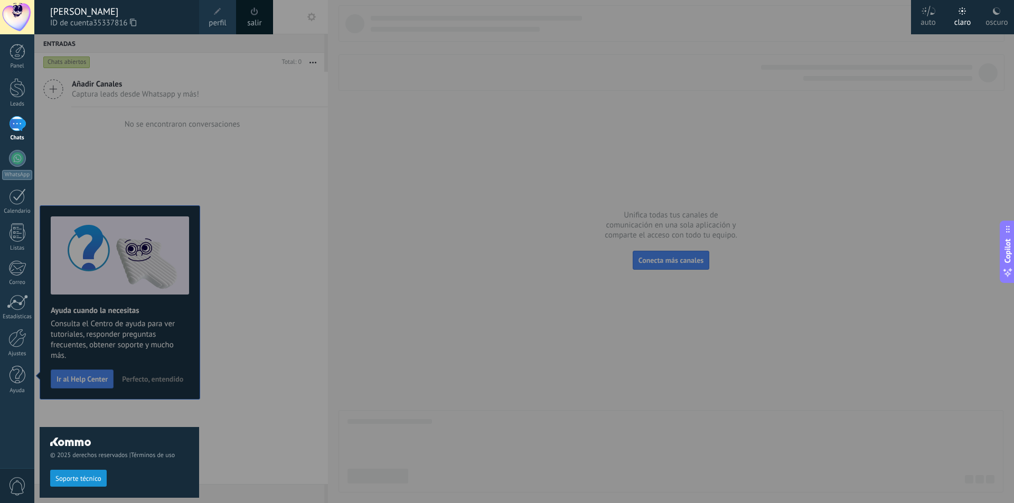 Image resolution: width=1014 pixels, height=503 pixels. I want to click on div: Ayuda, so click(17, 391).